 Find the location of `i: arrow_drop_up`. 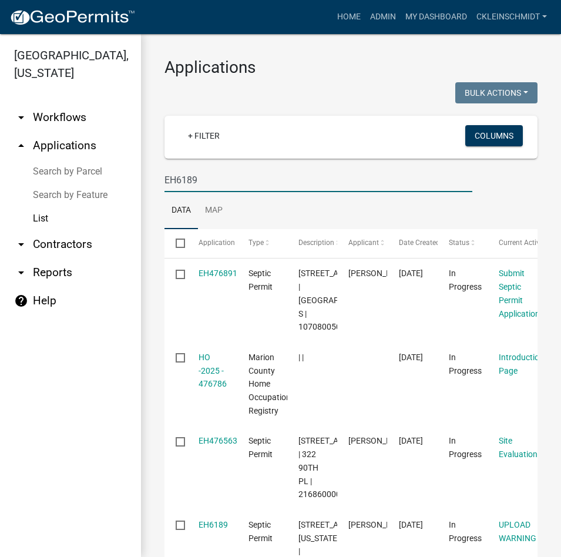

i: arrow_drop_up is located at coordinates (21, 146).